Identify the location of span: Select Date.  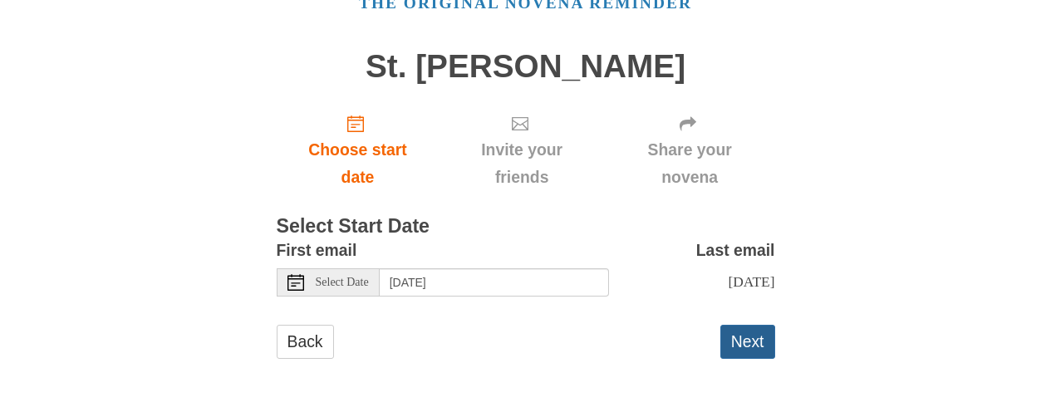
(342, 282).